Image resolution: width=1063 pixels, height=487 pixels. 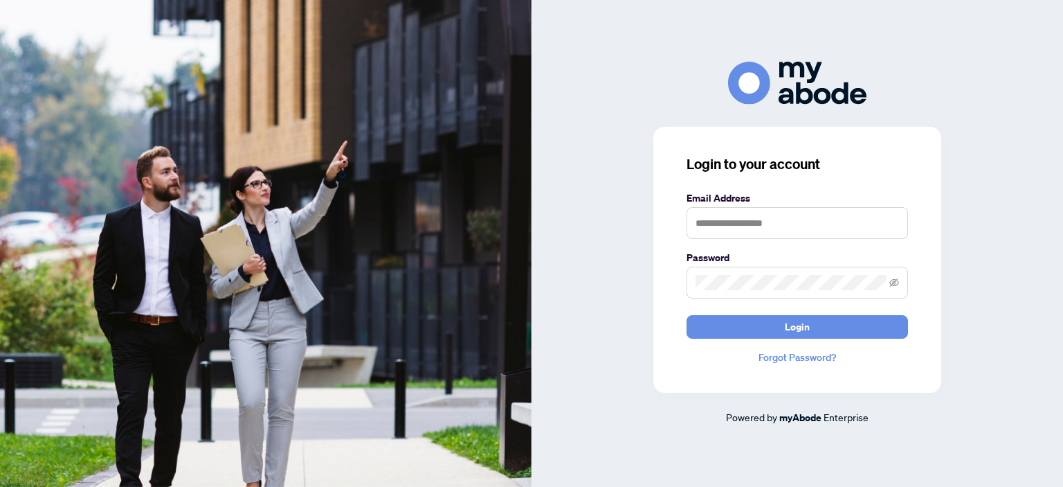 I want to click on button: Login, so click(x=797, y=327).